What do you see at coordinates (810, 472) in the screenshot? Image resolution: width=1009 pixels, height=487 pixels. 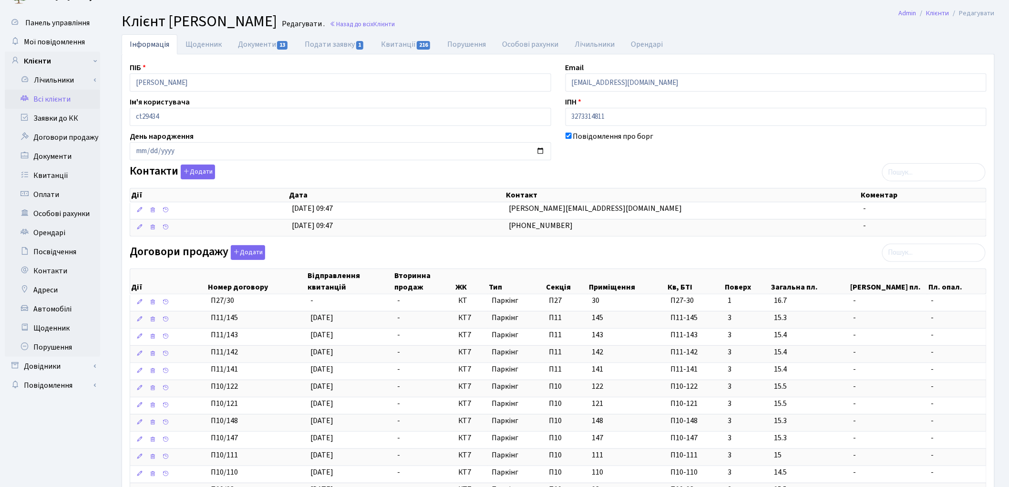 I see `span: 14.5` at bounding box center [810, 472].